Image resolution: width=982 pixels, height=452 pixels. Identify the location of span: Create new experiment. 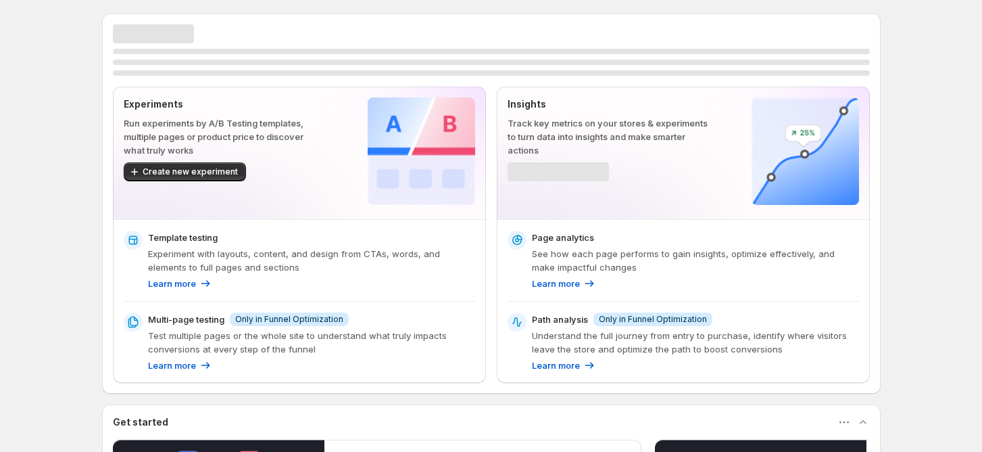
(190, 172).